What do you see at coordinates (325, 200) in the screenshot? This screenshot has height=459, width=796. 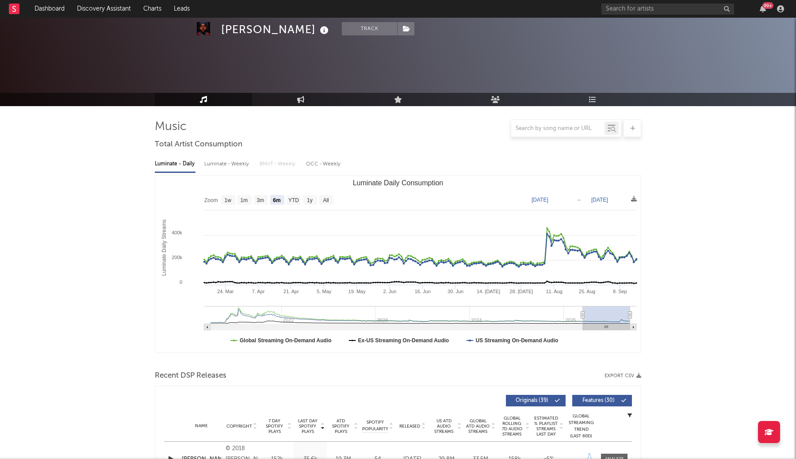 I see `text: All` at bounding box center [325, 200].